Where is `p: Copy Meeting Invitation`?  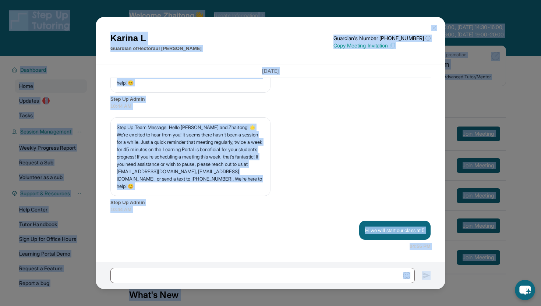 p: Copy Meeting Invitation is located at coordinates (382, 46).